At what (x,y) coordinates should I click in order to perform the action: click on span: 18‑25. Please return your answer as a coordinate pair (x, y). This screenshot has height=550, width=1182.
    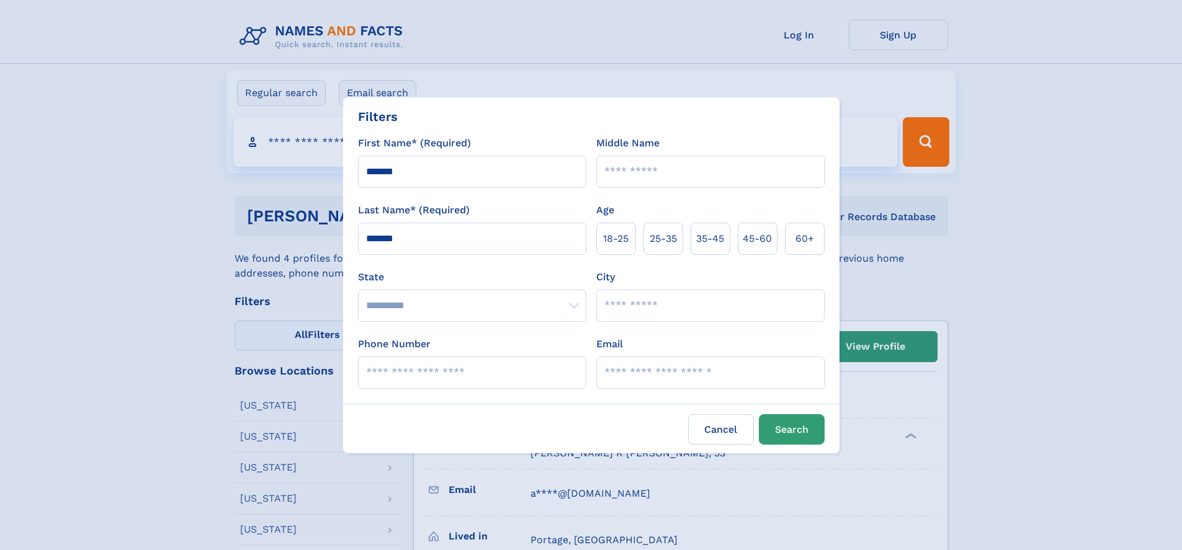
    Looking at the image, I should click on (615, 239).